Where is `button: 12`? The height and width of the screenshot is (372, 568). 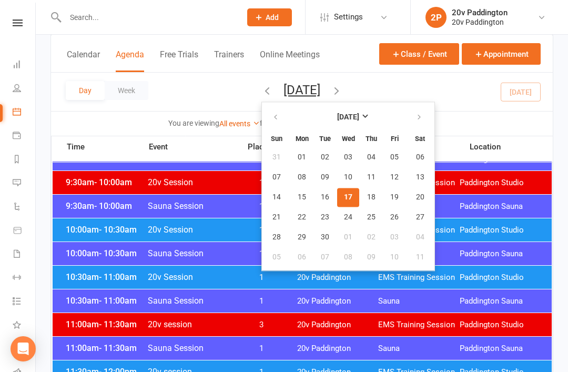
button: 12 is located at coordinates (395, 177).